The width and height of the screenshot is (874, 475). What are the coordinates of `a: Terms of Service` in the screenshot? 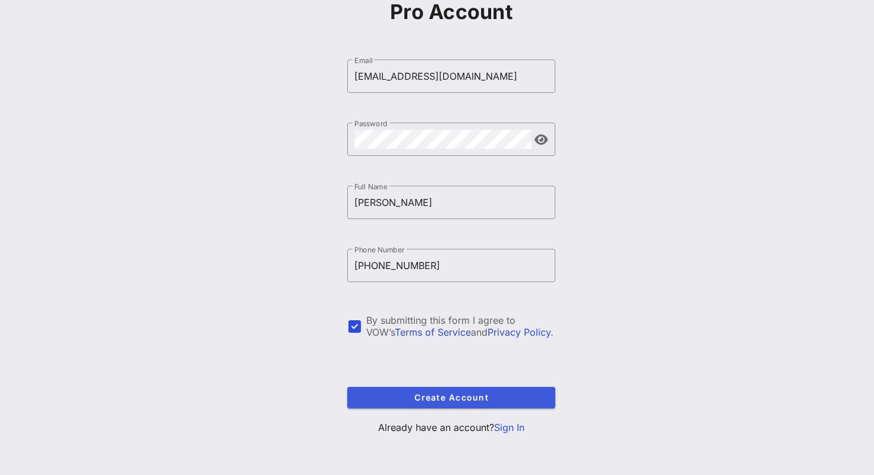 It's located at (433, 332).